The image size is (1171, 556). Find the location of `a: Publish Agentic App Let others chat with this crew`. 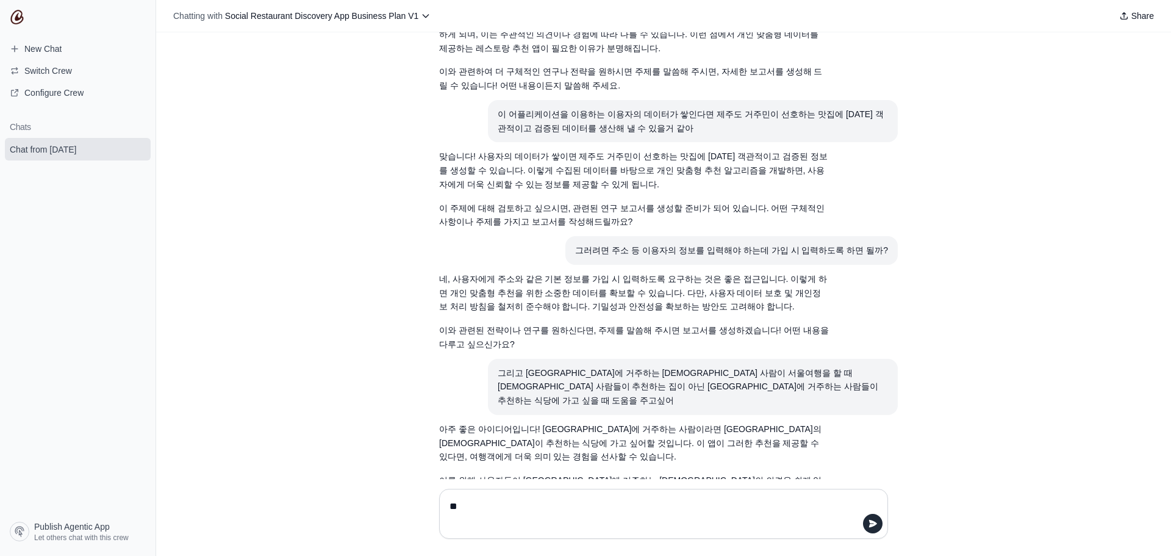

a: Publish Agentic App Let others chat with this crew is located at coordinates (77, 531).